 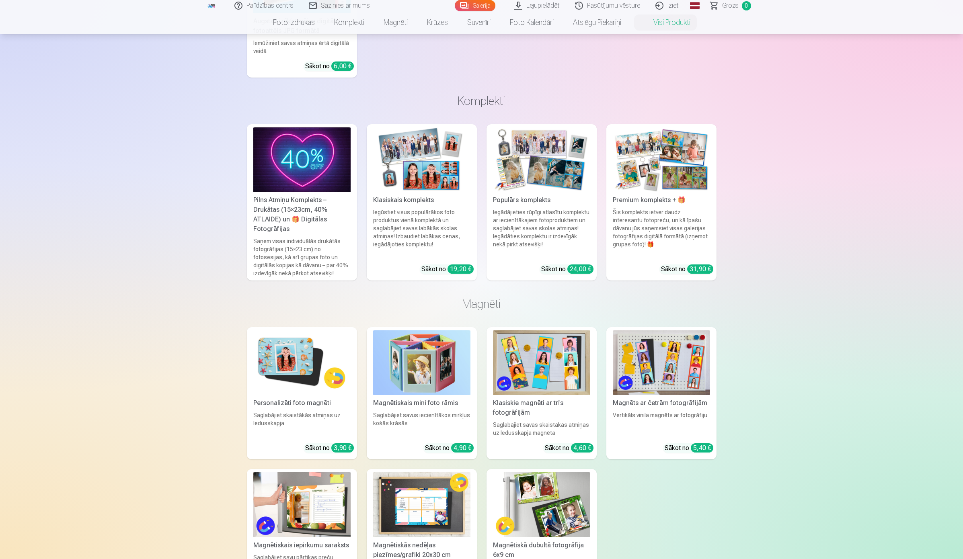 What do you see at coordinates (342, 66) in the screenshot?
I see `div: 6,00 €` at bounding box center [342, 66].